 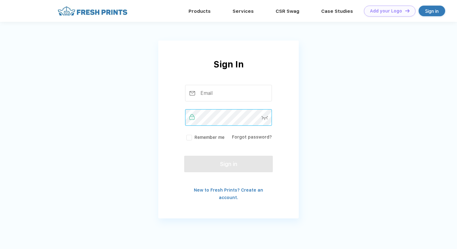 What do you see at coordinates (229, 71) in the screenshot?
I see `div: Sign In` at bounding box center [229, 71].